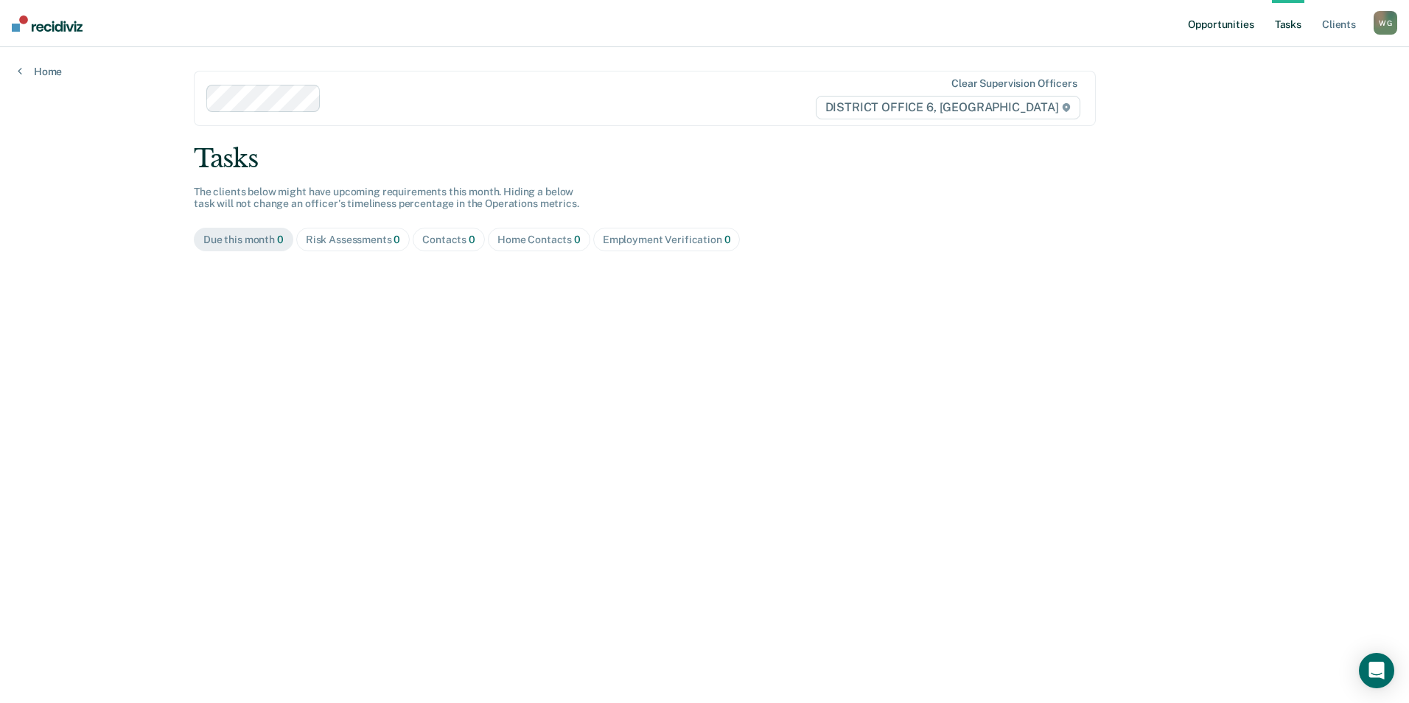 This screenshot has width=1409, height=703. I want to click on div: Home Contacts, so click(539, 240).